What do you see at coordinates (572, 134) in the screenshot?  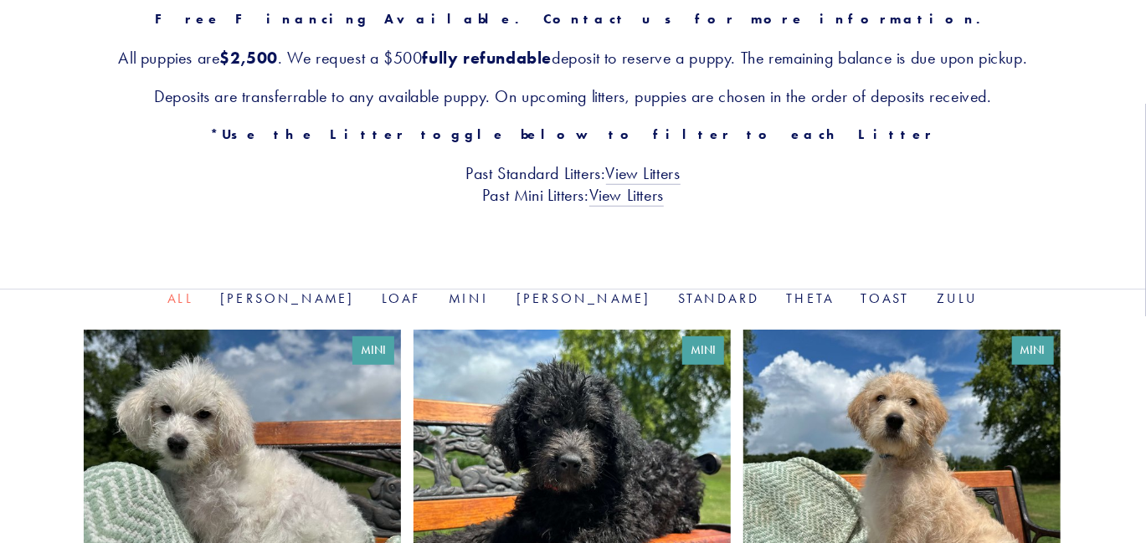 I see `strong: *Use the Litter toggle below to filter to each Litter` at bounding box center [572, 134].